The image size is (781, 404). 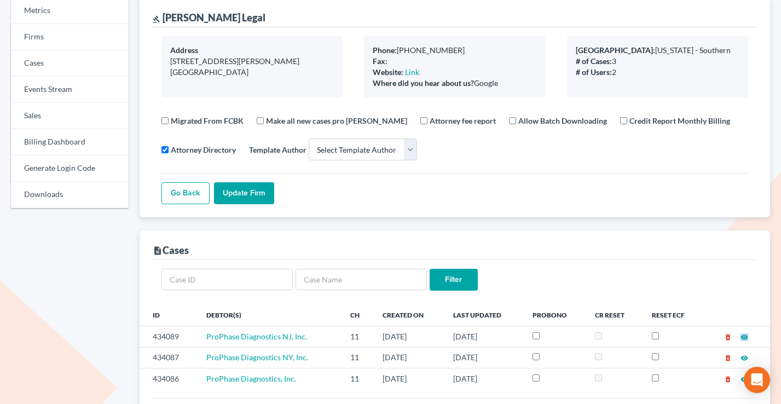 I want to click on div: Open Intercom Messenger, so click(x=757, y=380).